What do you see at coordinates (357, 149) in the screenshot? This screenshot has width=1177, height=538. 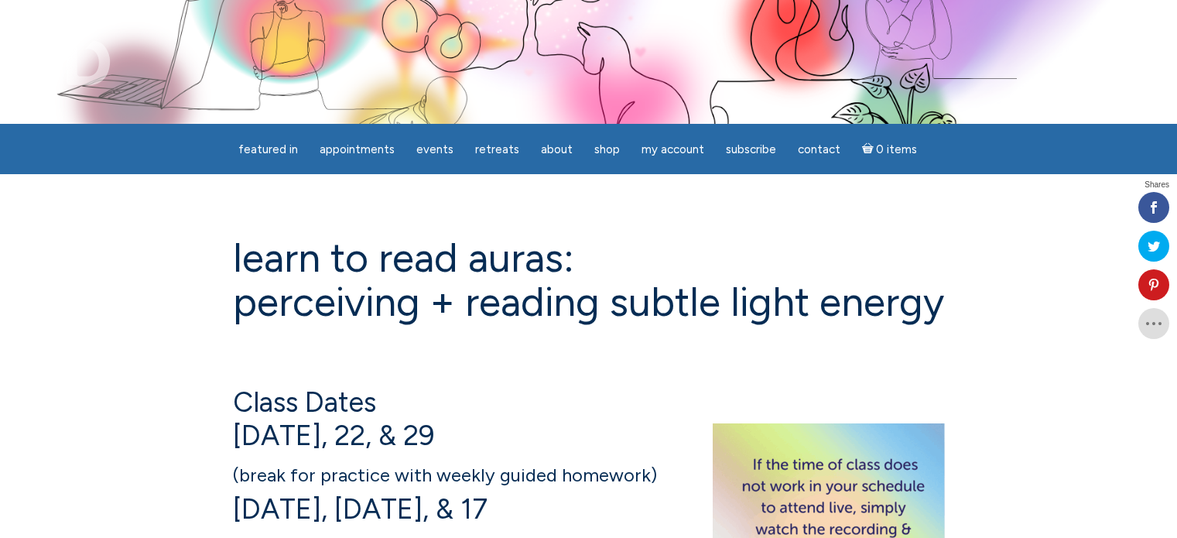 I see `a: Appointments` at bounding box center [357, 149].